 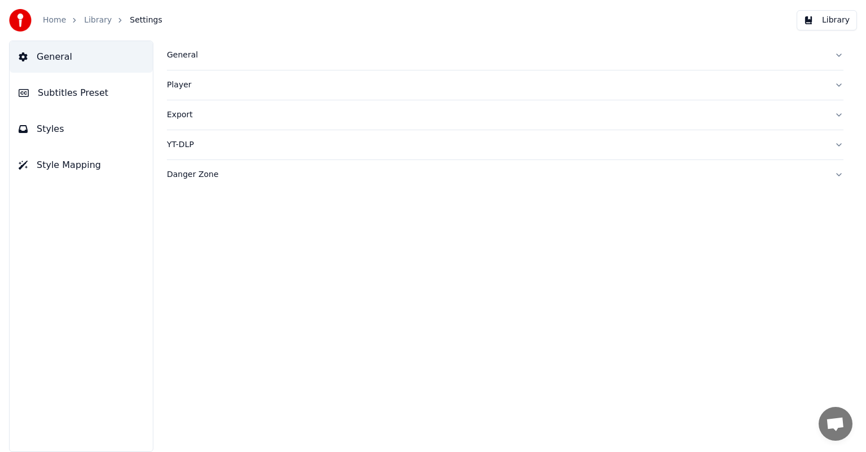 I want to click on span: Style Mapping, so click(x=69, y=165).